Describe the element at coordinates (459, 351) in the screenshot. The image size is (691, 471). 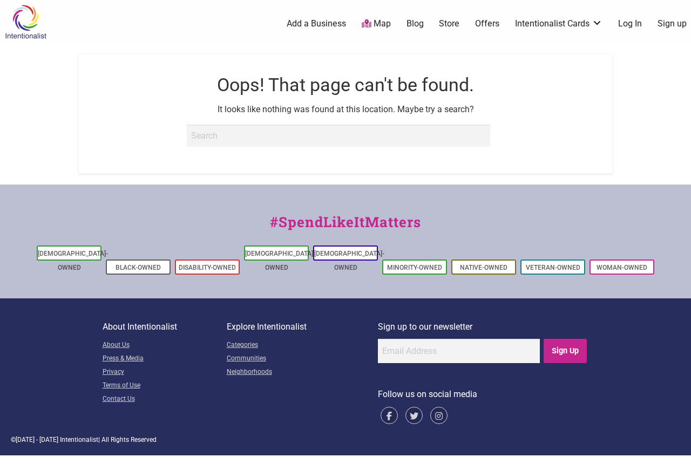
I see `input: Email Address` at that location.